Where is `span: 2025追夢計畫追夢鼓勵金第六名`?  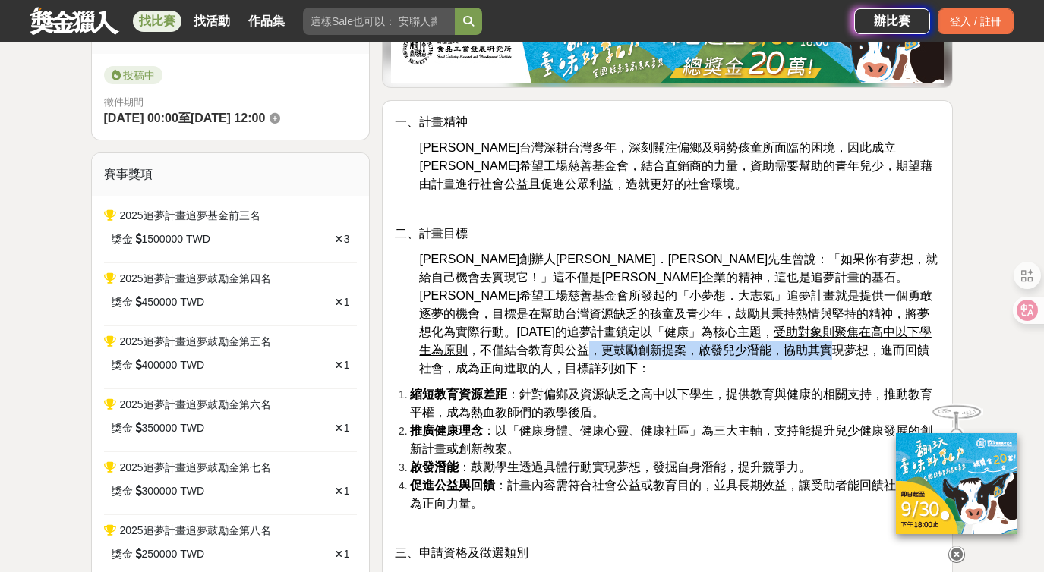 span: 2025追夢計畫追夢鼓勵金第六名 is located at coordinates (195, 405).